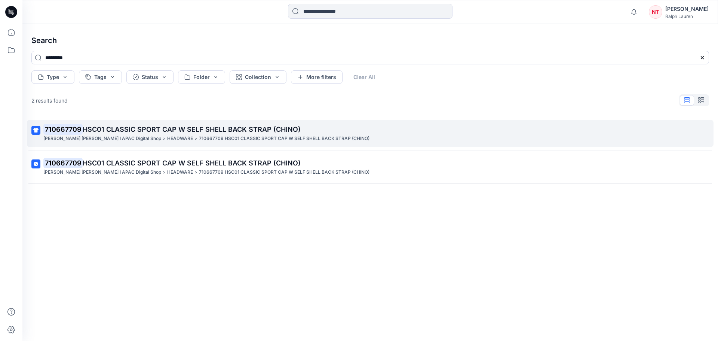 This screenshot has width=718, height=341. What do you see at coordinates (687, 16) in the screenshot?
I see `div: Ralph Lauren` at bounding box center [687, 16].